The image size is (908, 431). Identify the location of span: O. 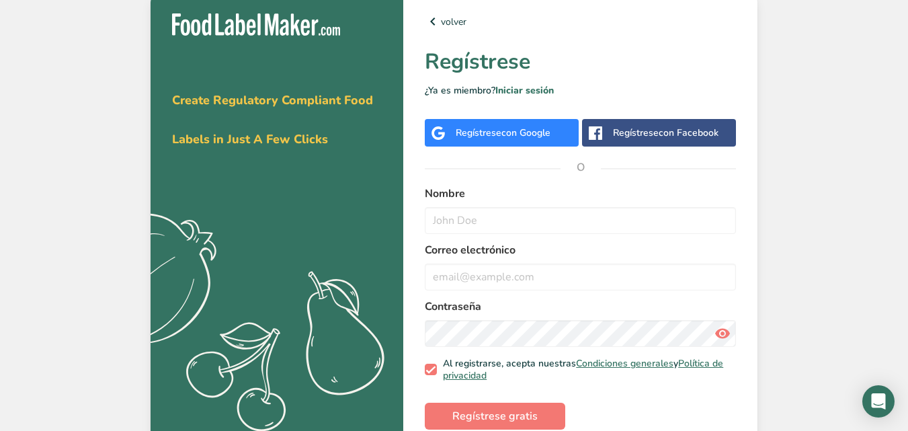
(581, 167).